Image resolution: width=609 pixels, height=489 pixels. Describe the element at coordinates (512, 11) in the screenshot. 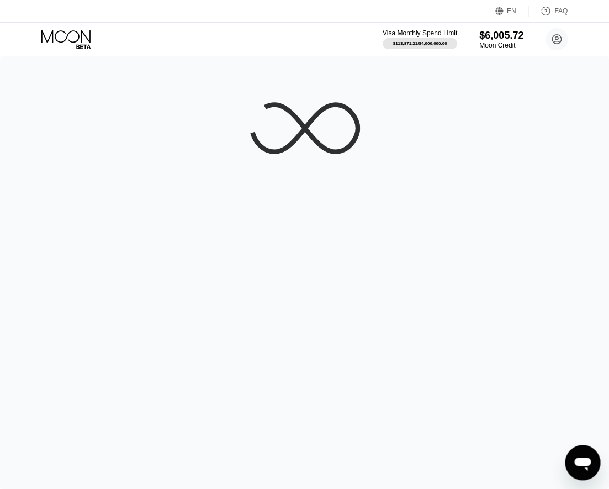

I see `div: EN` at that location.